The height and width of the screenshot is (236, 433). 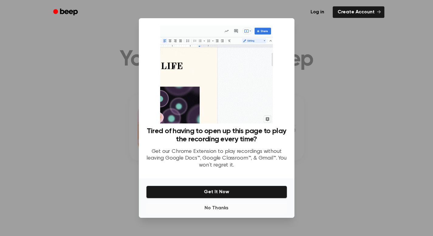 I want to click on button: No Thanks, so click(x=216, y=208).